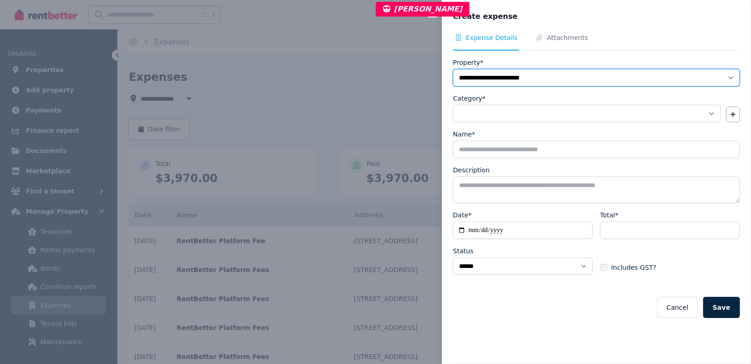 The image size is (751, 364). Describe the element at coordinates (567, 38) in the screenshot. I see `span: Attachments` at that location.